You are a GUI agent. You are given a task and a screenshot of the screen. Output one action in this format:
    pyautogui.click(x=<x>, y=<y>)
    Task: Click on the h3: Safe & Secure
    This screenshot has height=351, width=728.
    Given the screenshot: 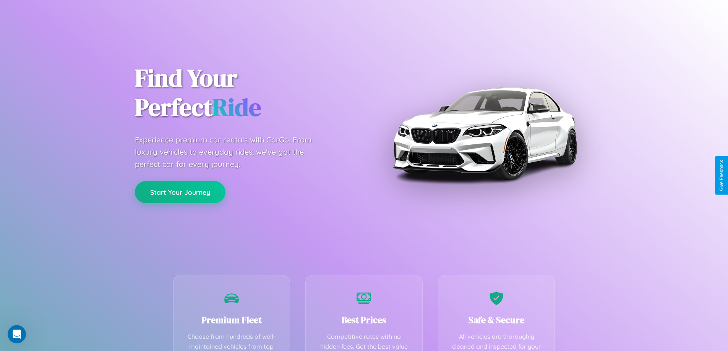 What is the action you would take?
    pyautogui.click(x=496, y=320)
    